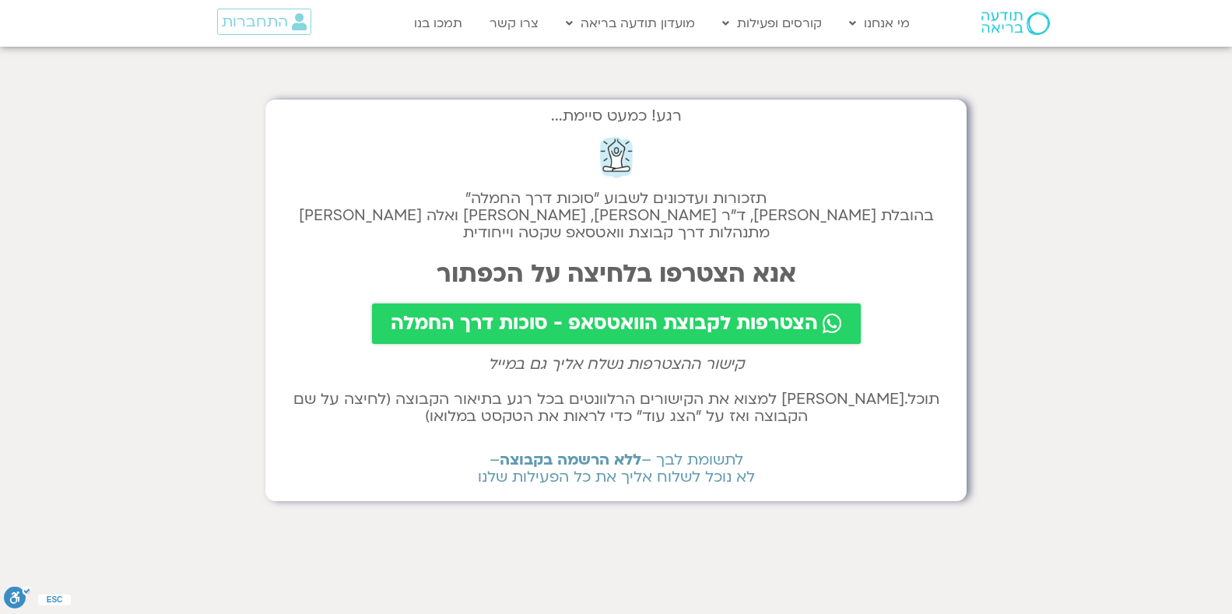  I want to click on h2: אנא הצטרפו בלחיצה על הכפתור, so click(616, 274).